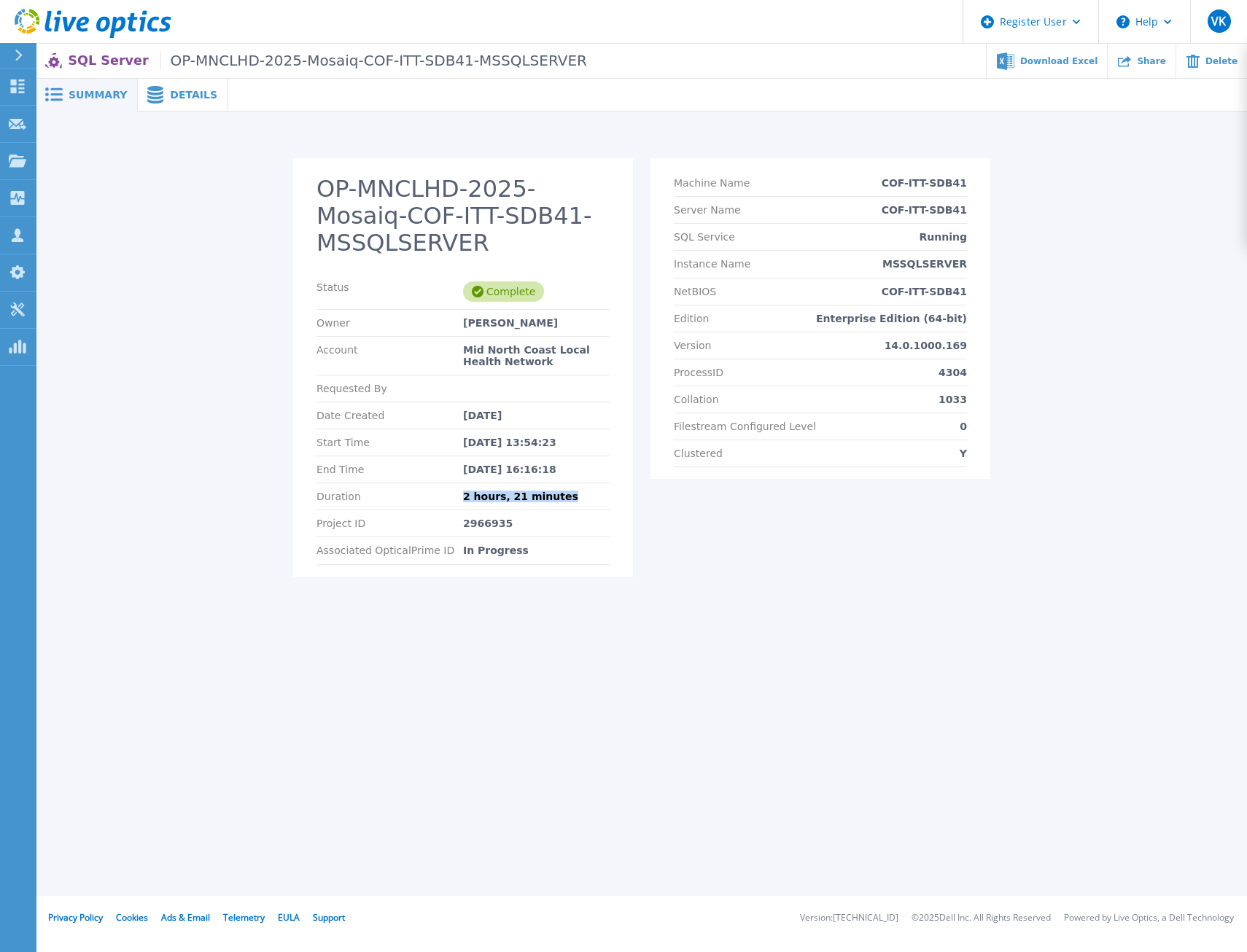  Describe the element at coordinates (536, 497) in the screenshot. I see `div: 2 hours, 21 minutes` at that location.